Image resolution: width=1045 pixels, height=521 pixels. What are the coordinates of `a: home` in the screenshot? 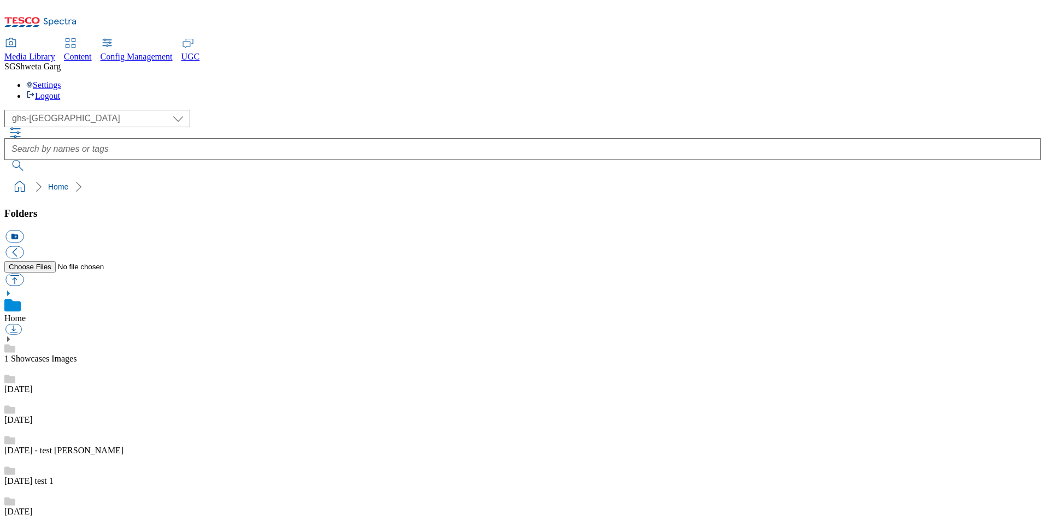 It's located at (20, 187).